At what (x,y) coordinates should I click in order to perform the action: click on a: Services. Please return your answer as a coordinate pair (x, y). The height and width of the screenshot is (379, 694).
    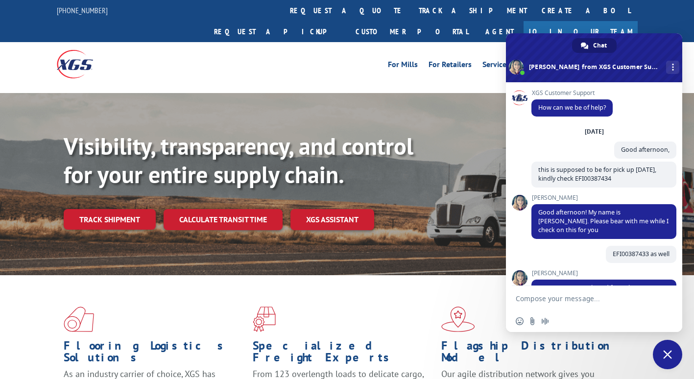
    Looking at the image, I should click on (496, 66).